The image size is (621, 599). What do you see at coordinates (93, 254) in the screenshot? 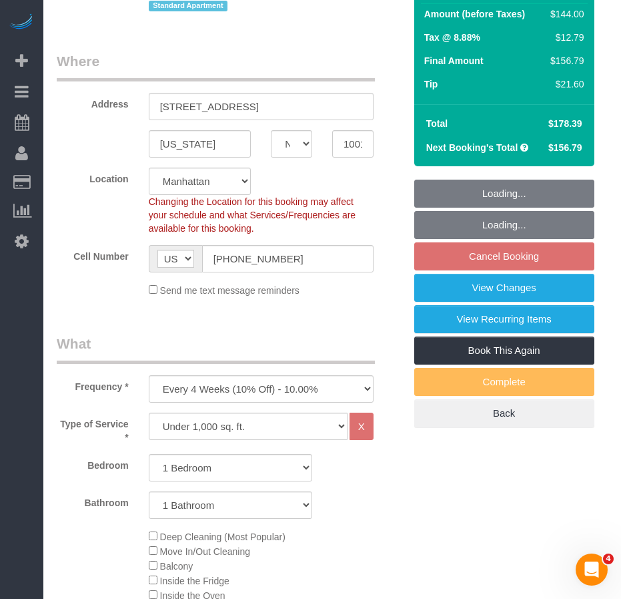
I see `label: Cell Number` at bounding box center [93, 254].